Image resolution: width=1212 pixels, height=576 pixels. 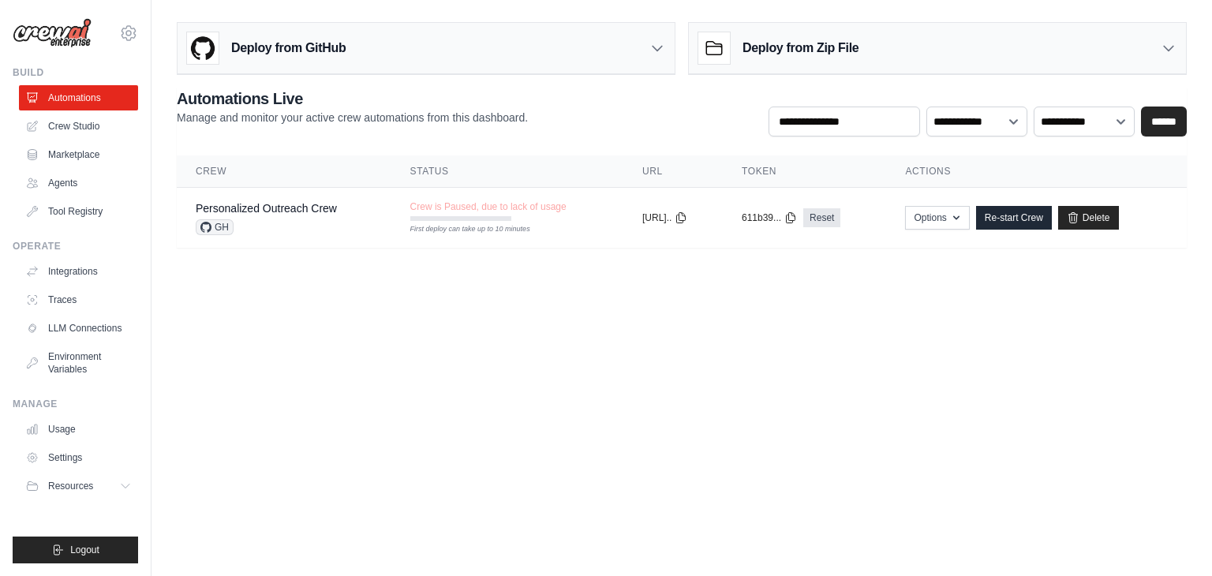 What do you see at coordinates (78, 300) in the screenshot?
I see `a: Traces` at bounding box center [78, 300].